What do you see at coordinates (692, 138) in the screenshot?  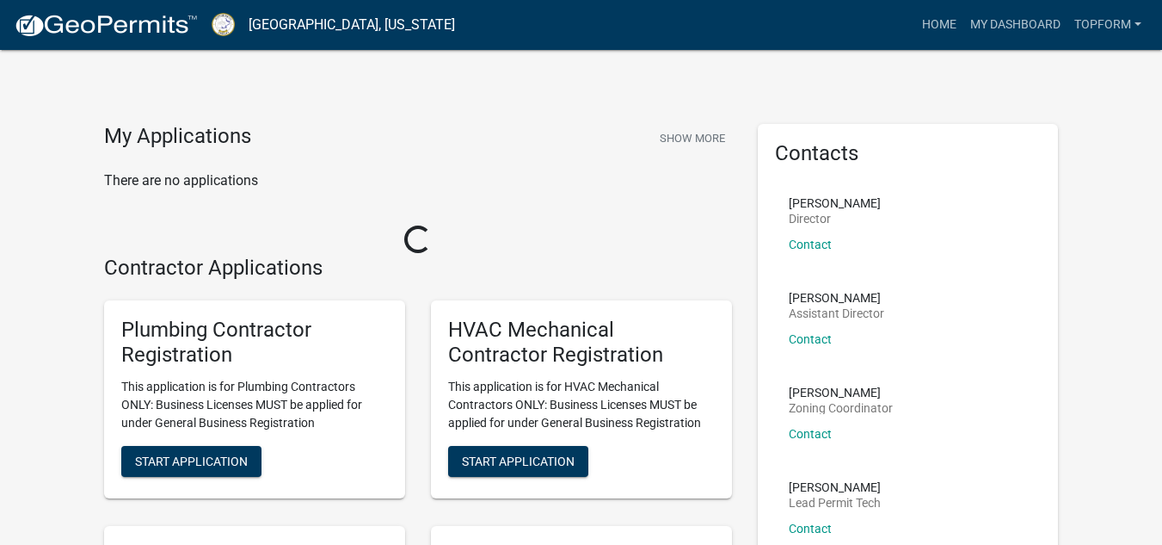 I see `button: Show More` at bounding box center [692, 138].